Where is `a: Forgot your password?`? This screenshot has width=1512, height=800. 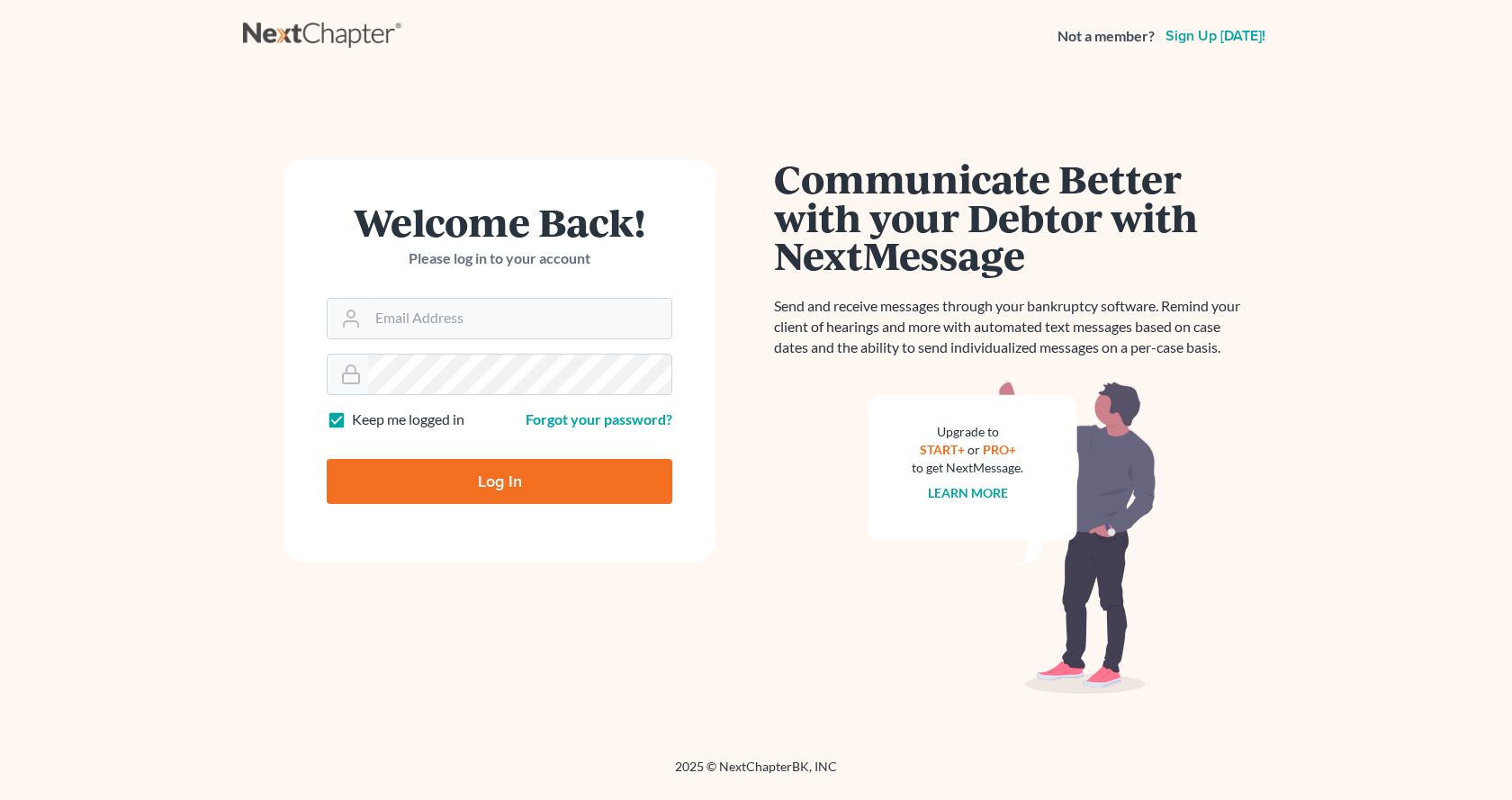
a: Forgot your password? is located at coordinates (598, 418).